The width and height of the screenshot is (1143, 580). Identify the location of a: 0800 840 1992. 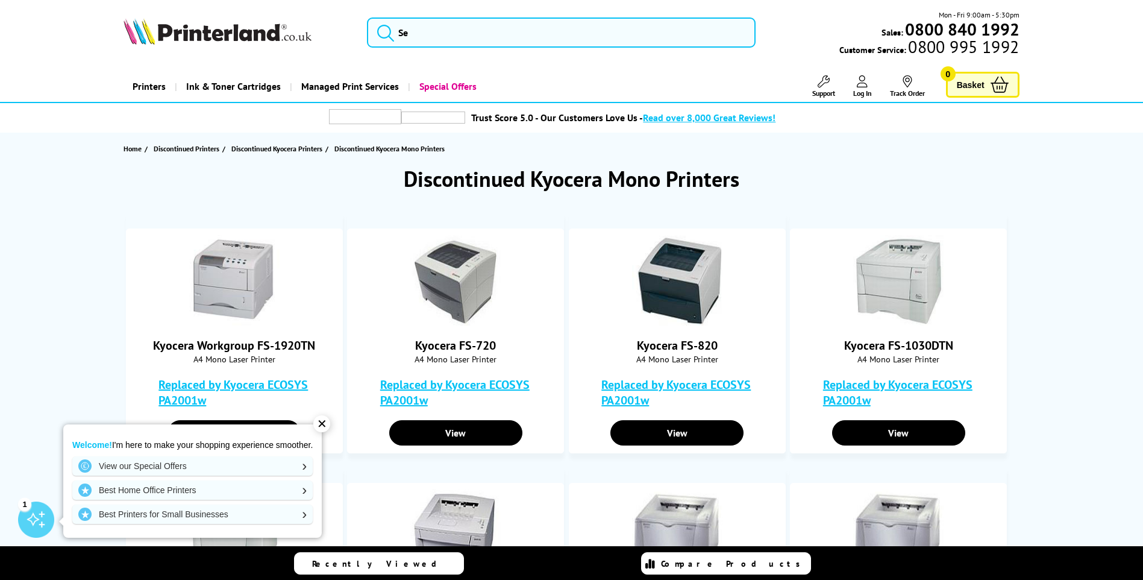
(961, 29).